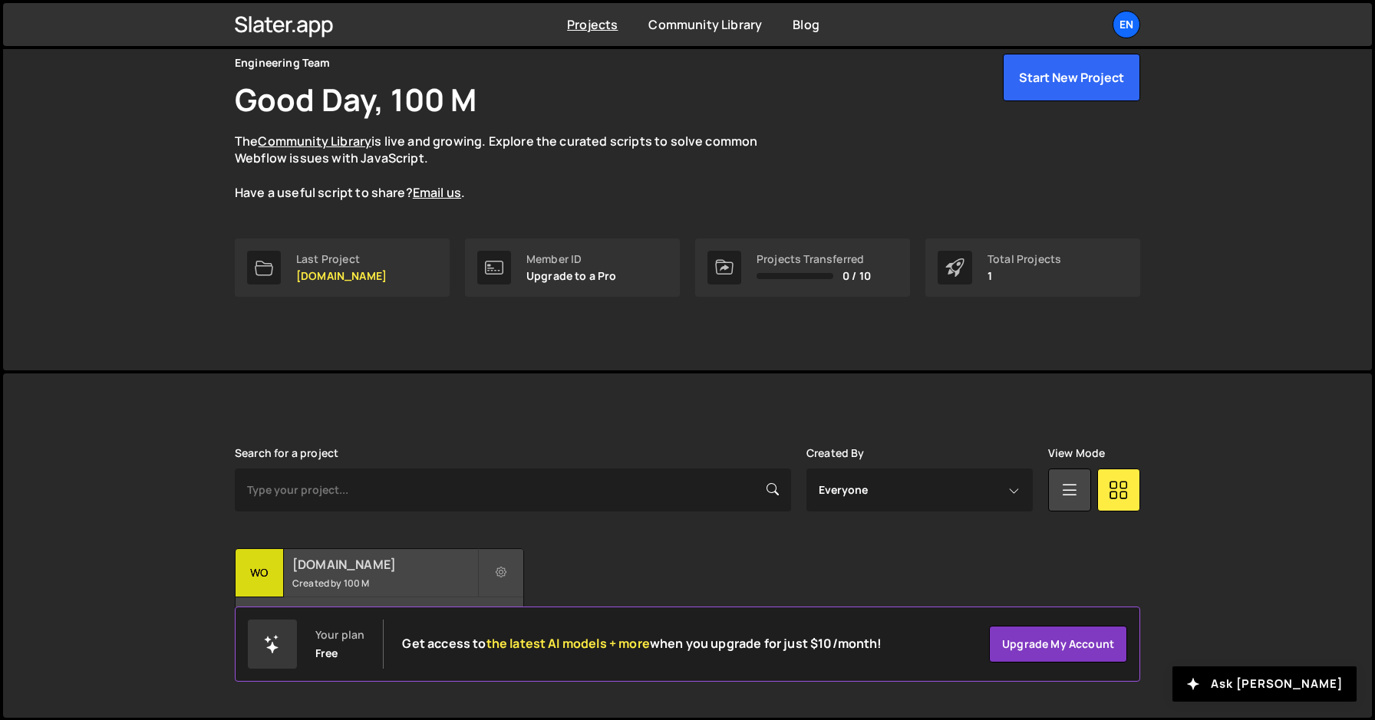 Image resolution: width=1375 pixels, height=720 pixels. Describe the element at coordinates (1058, 644) in the screenshot. I see `a: Upgrade my account` at that location.